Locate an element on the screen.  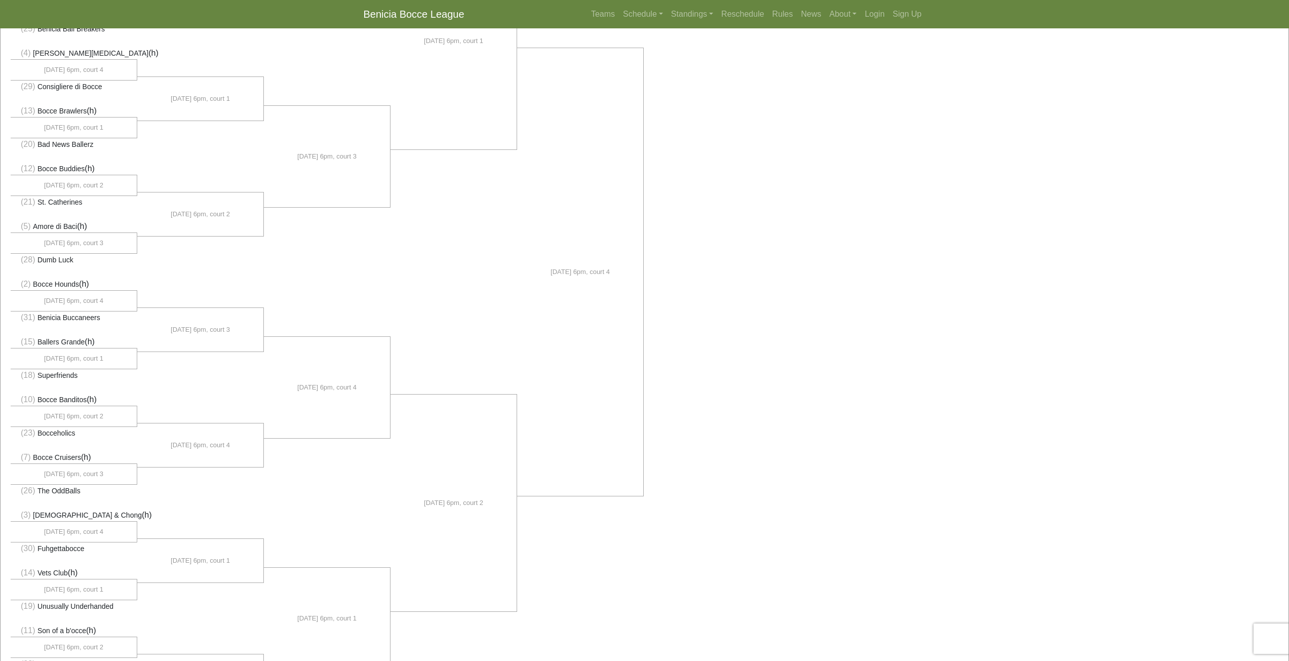
a: Benicia Bocce League is located at coordinates (414, 14).